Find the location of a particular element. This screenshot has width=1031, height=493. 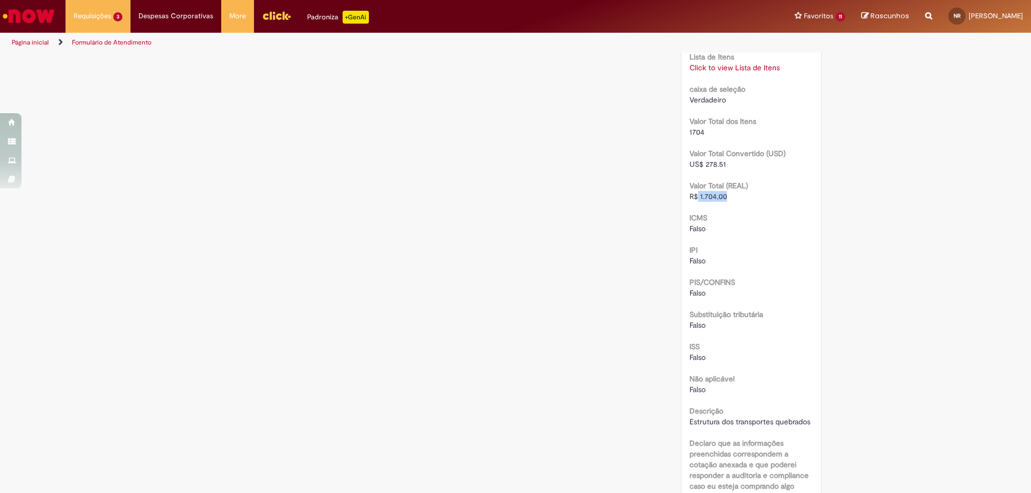

span: Verdadeiro is located at coordinates (707, 100).